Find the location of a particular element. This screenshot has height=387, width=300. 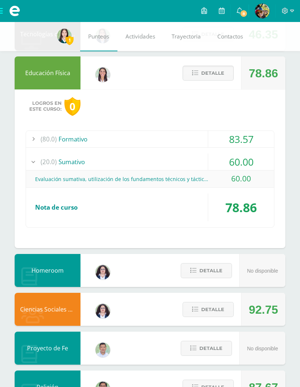

img: 9e386c109338fe129f7304ee11bb0e09.png is located at coordinates (64, 36).